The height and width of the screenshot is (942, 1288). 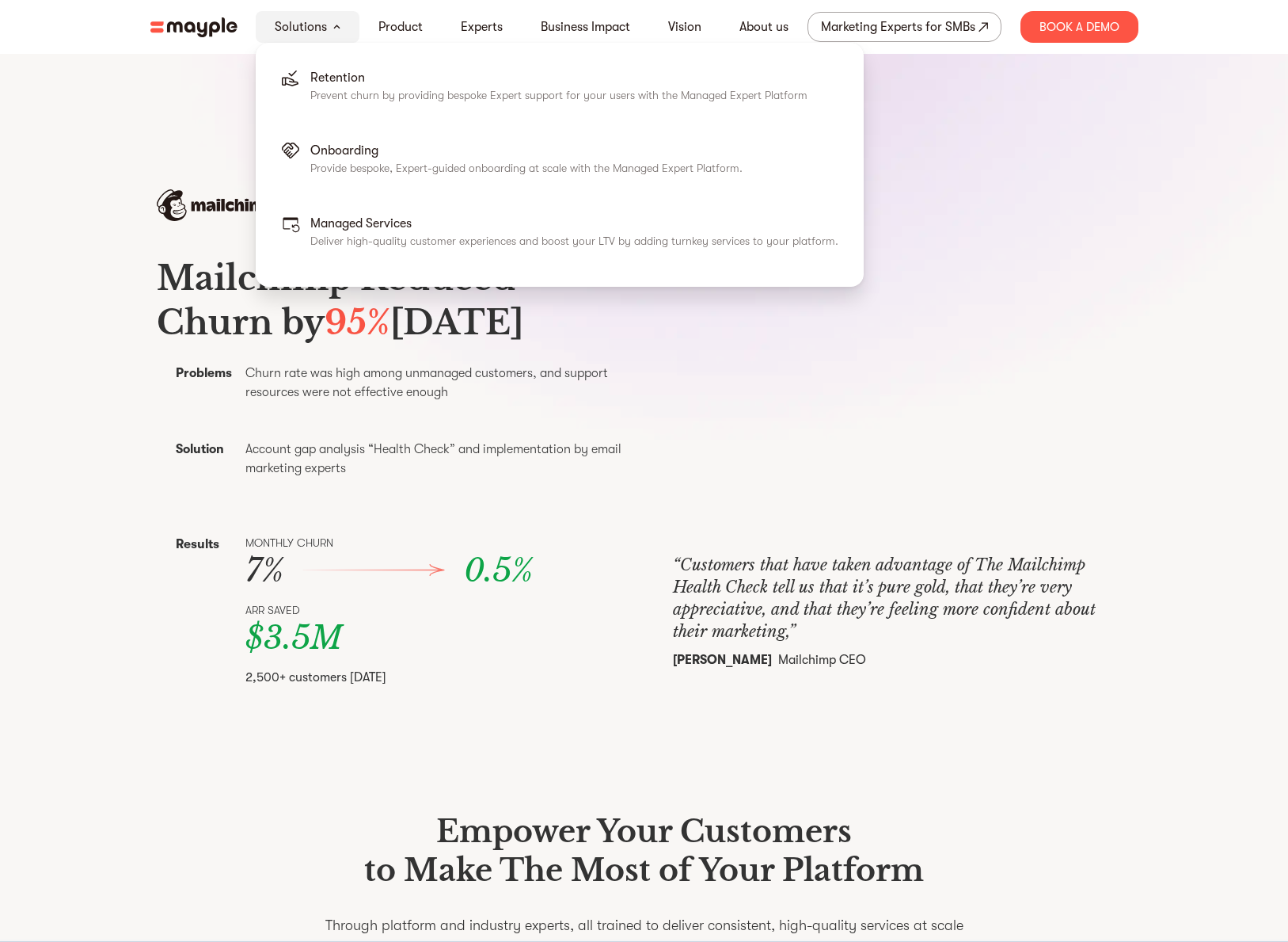 I want to click on a: Retention Prevent churn by providing bespoke Expert support for your users with the Managed Exper..., so click(x=560, y=92).